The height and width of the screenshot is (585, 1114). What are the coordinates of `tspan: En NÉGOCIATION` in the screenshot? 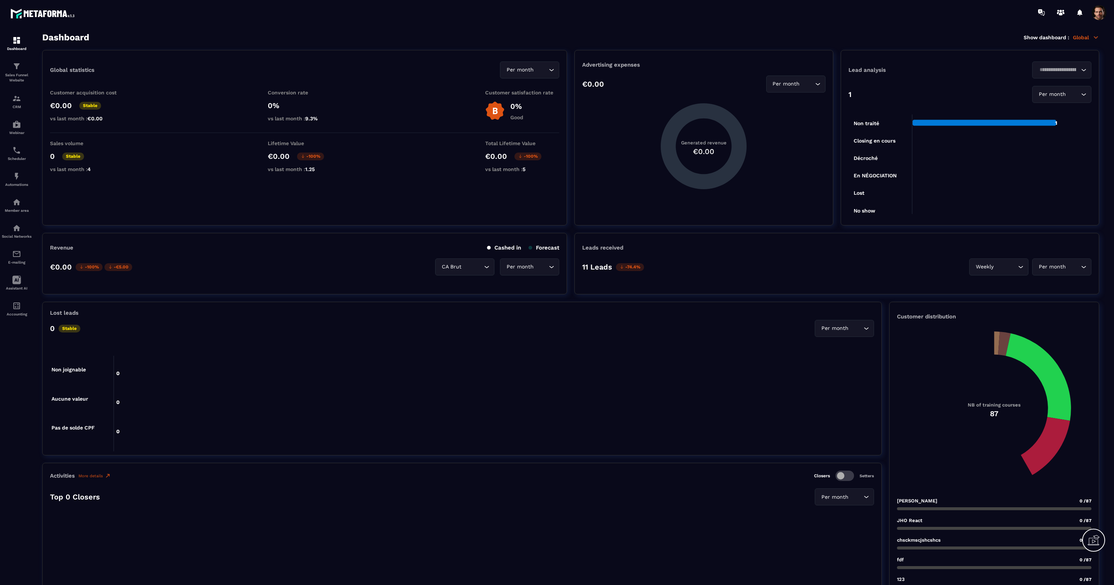 It's located at (875, 176).